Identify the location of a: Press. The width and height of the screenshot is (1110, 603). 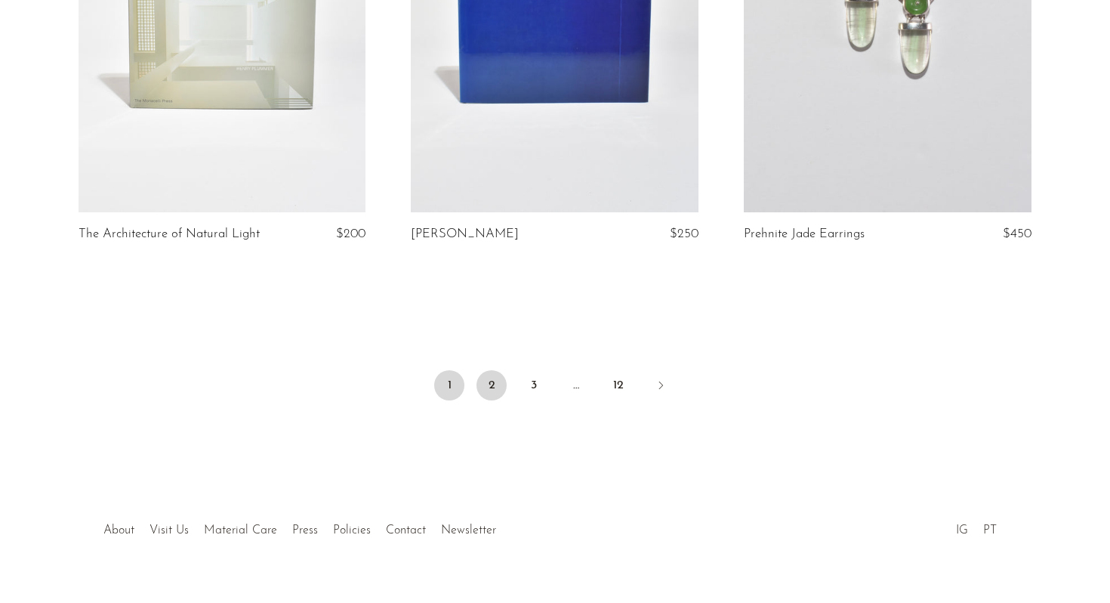
(305, 530).